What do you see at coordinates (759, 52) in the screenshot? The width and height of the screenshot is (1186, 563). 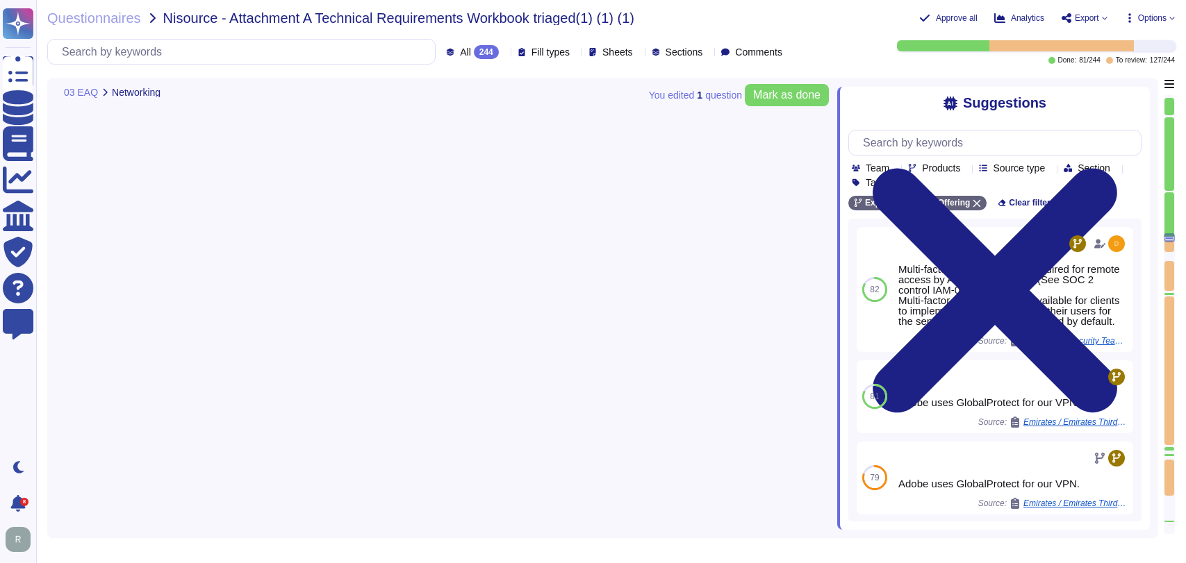 I see `span: Comments` at bounding box center [759, 52].